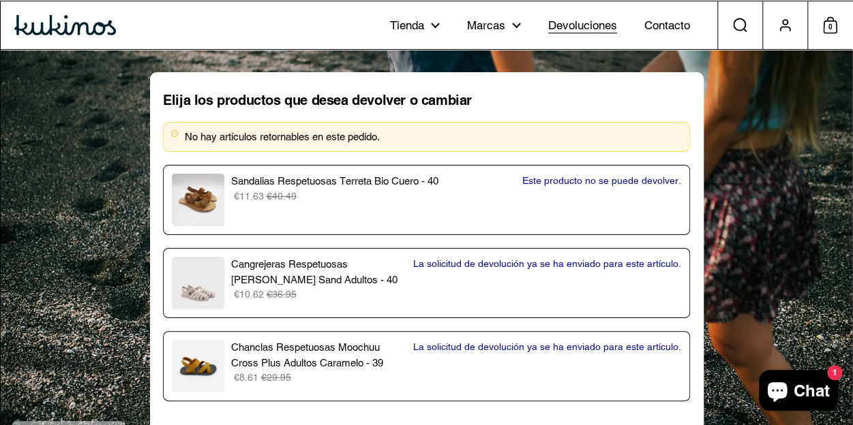 This screenshot has width=853, height=425. I want to click on strike: €29.95, so click(275, 378).